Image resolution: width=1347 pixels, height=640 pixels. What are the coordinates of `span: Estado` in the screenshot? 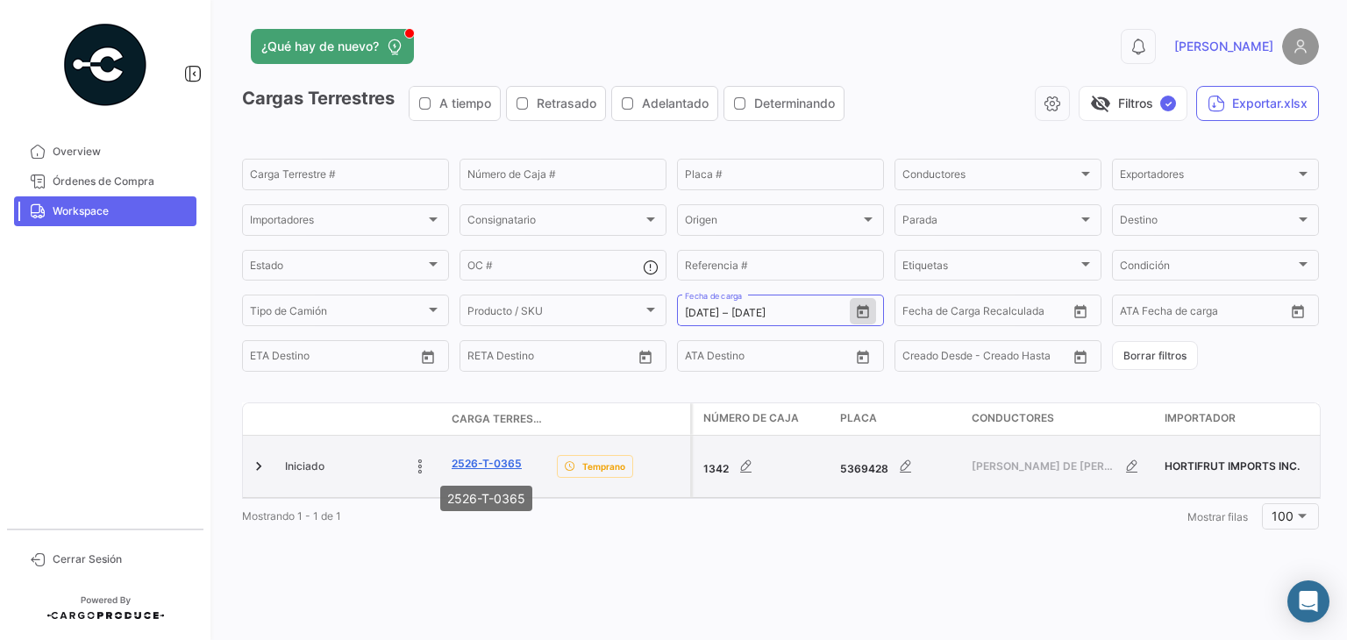 It's located at (338, 268).